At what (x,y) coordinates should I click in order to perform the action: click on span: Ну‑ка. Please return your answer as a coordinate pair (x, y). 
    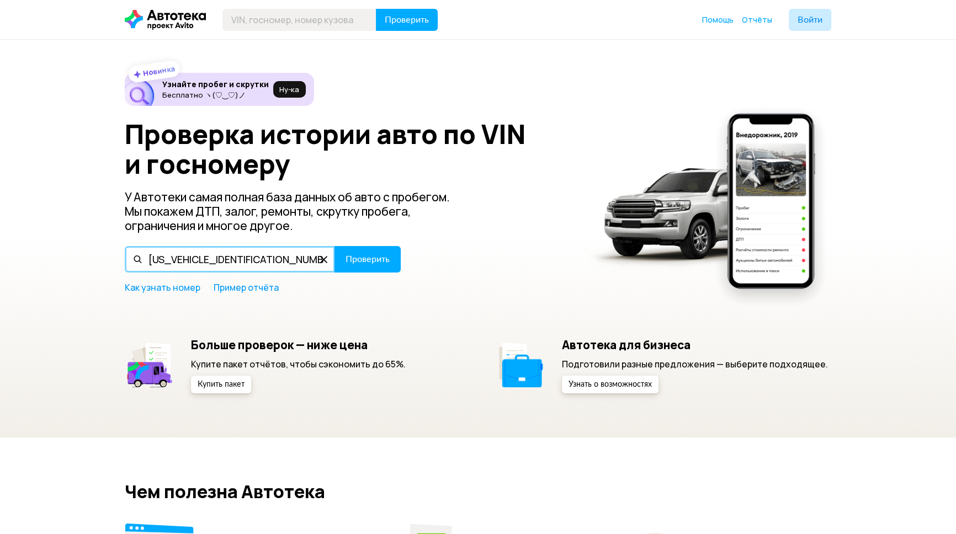
    Looking at the image, I should click on (289, 89).